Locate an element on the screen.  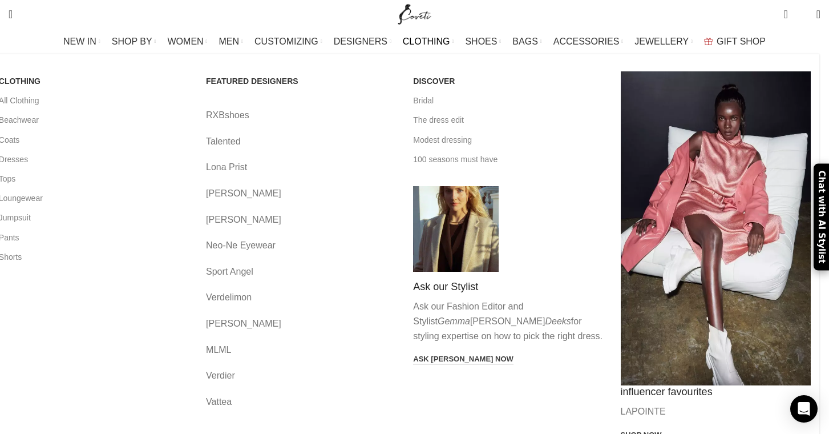
a: Neo-Ne Eyewear is located at coordinates (301, 245).